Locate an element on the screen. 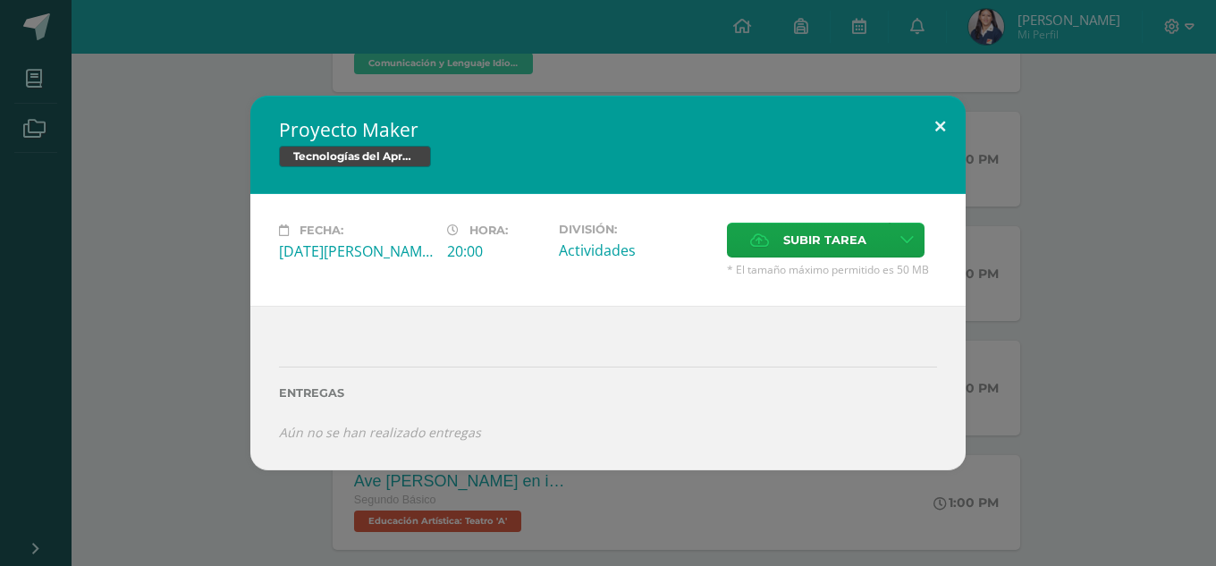  label: Entregas is located at coordinates (608, 392).